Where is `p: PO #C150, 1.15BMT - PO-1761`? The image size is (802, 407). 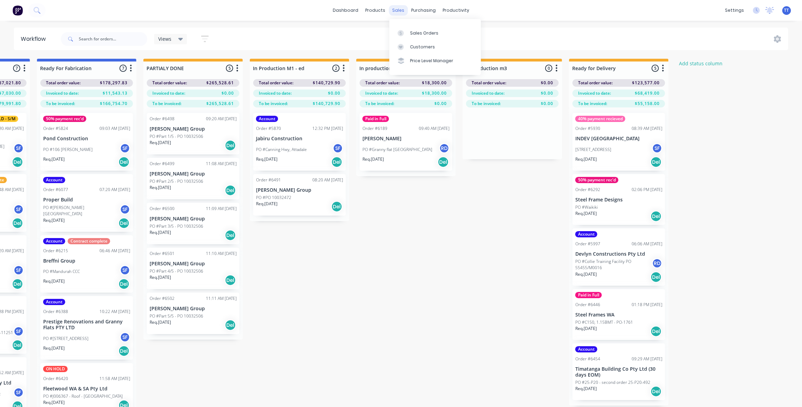 p: PO #C150, 1.15BMT - PO-1761 is located at coordinates (604, 323).